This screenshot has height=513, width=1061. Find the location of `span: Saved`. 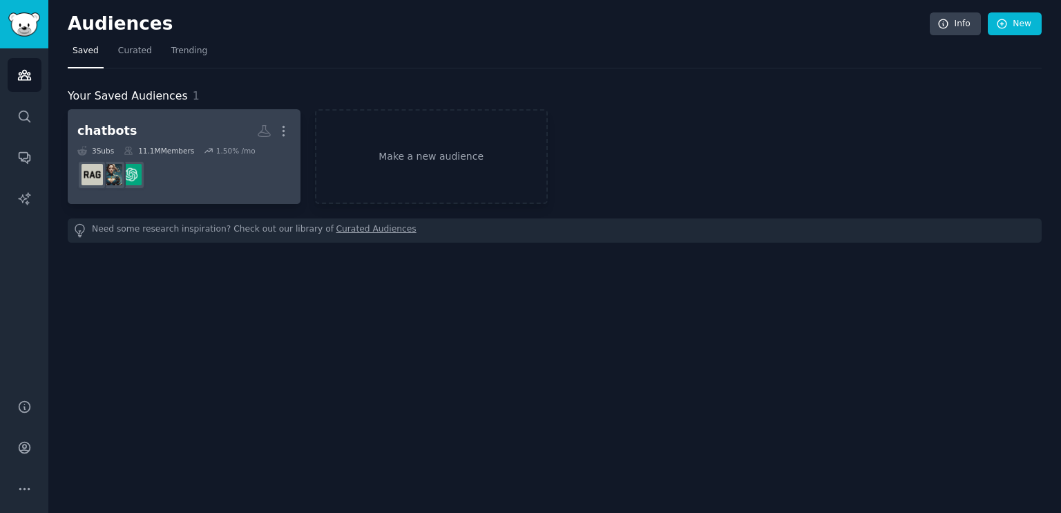

span: Saved is located at coordinates (86, 51).